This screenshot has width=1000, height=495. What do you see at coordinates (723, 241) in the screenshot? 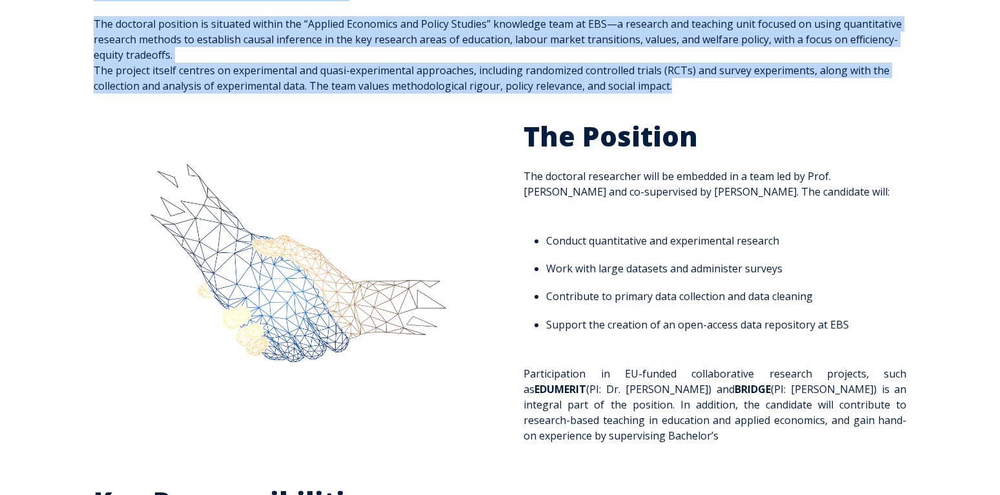
I see `li: Con` at bounding box center [723, 241].